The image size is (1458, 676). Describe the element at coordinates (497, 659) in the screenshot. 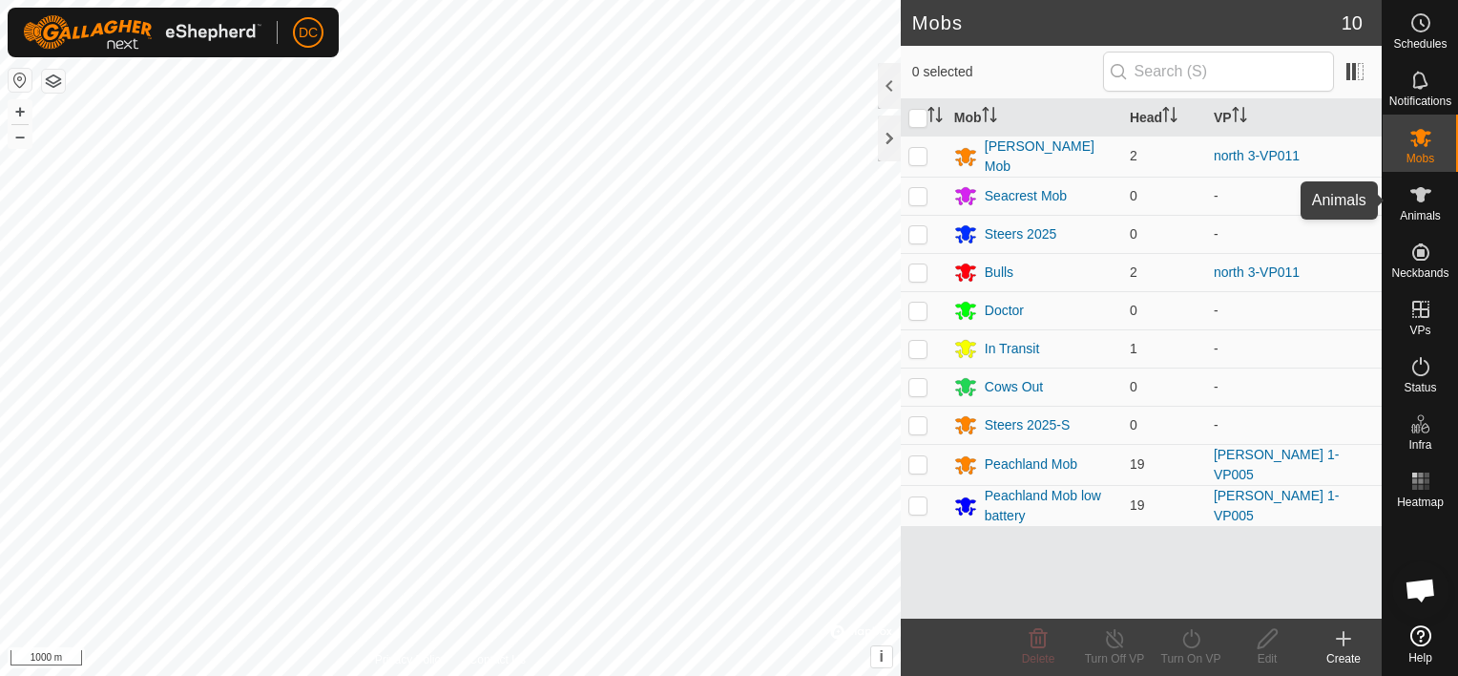

I see `a: Contact Us` at that location.